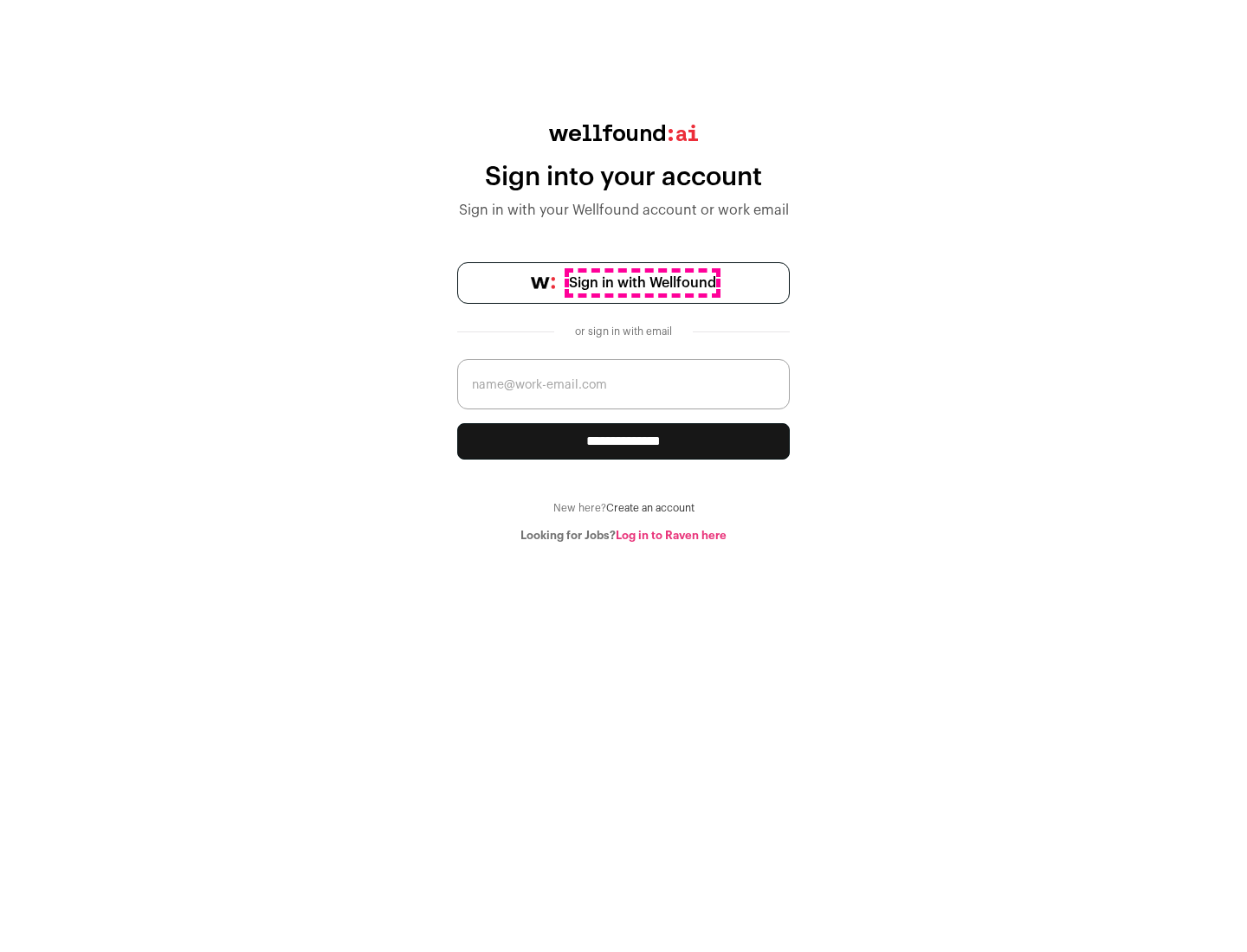  Describe the element at coordinates (651, 508) in the screenshot. I see `a: Create an account` at that location.